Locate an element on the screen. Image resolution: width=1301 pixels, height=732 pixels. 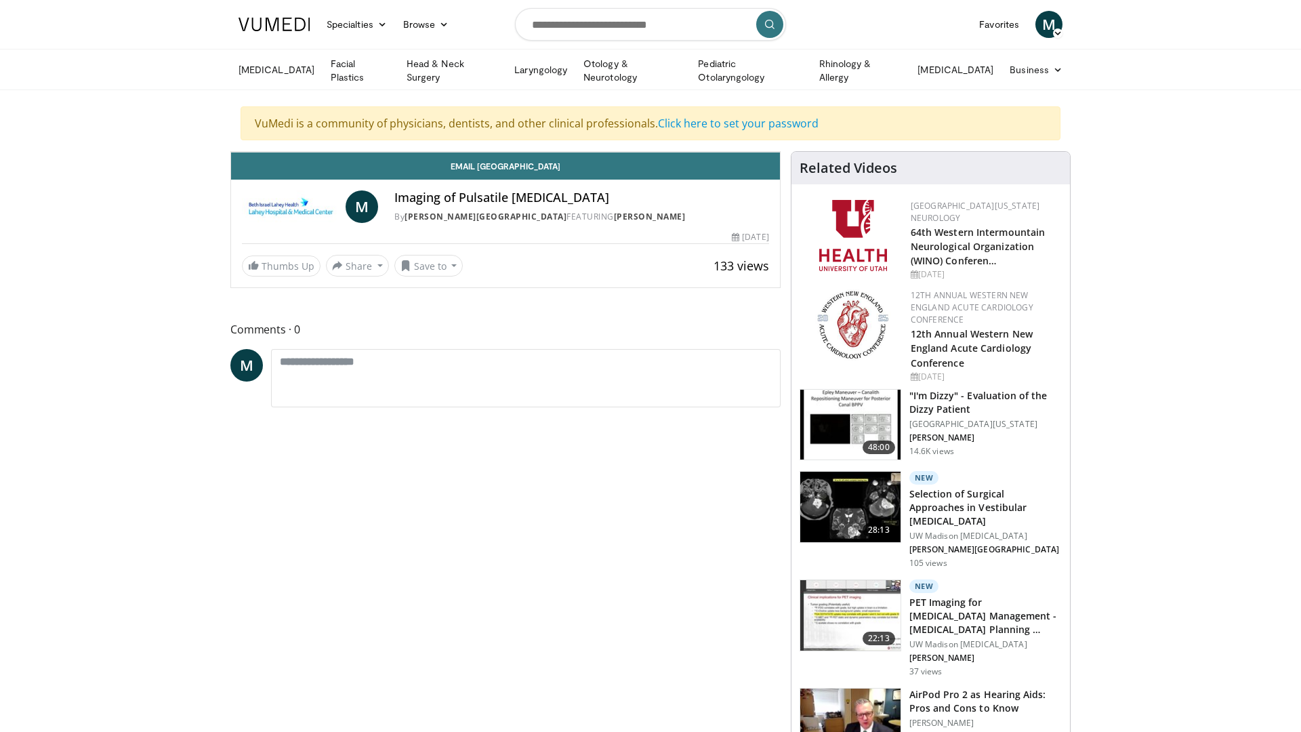
p: 105 views is located at coordinates (929, 563).